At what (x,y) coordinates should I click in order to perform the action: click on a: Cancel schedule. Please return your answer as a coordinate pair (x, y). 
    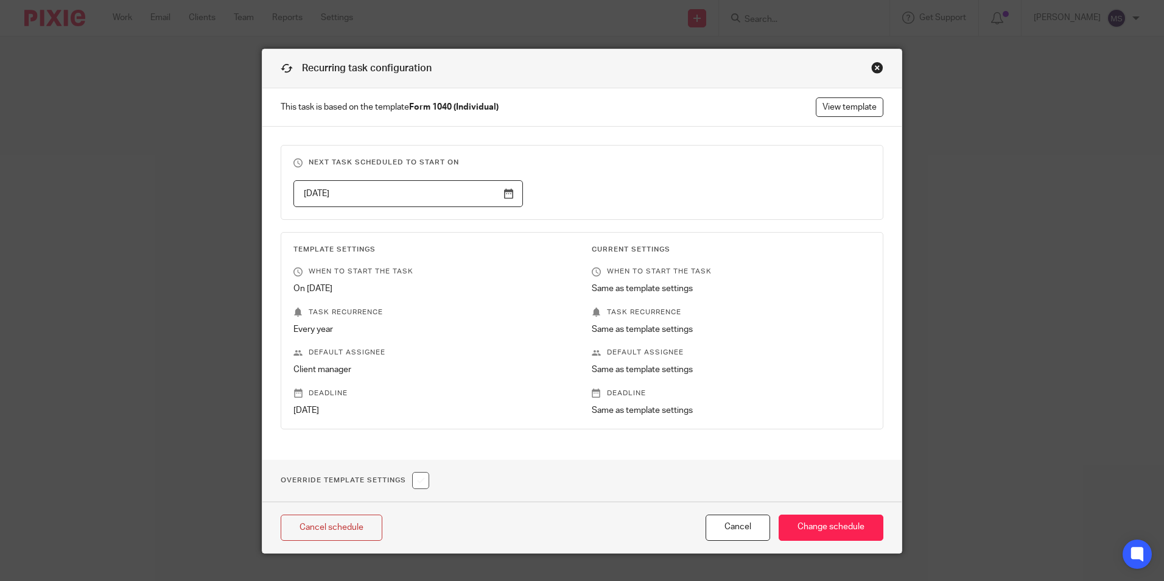
    Looking at the image, I should click on (331, 527).